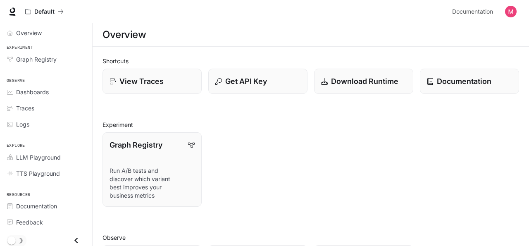 This screenshot has height=246, width=529. I want to click on h2: Experiment, so click(311, 124).